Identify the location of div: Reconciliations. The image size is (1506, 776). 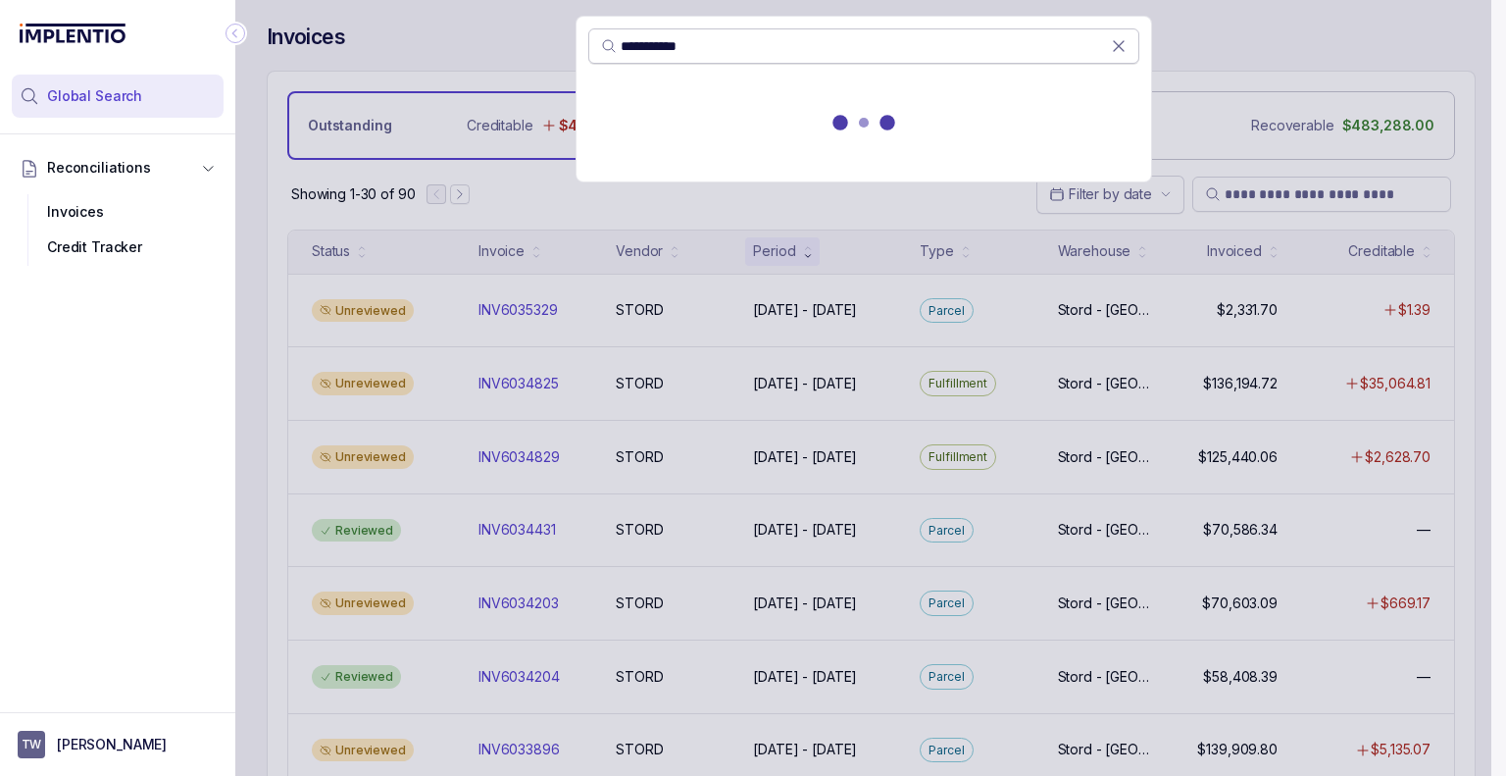
(118, 229).